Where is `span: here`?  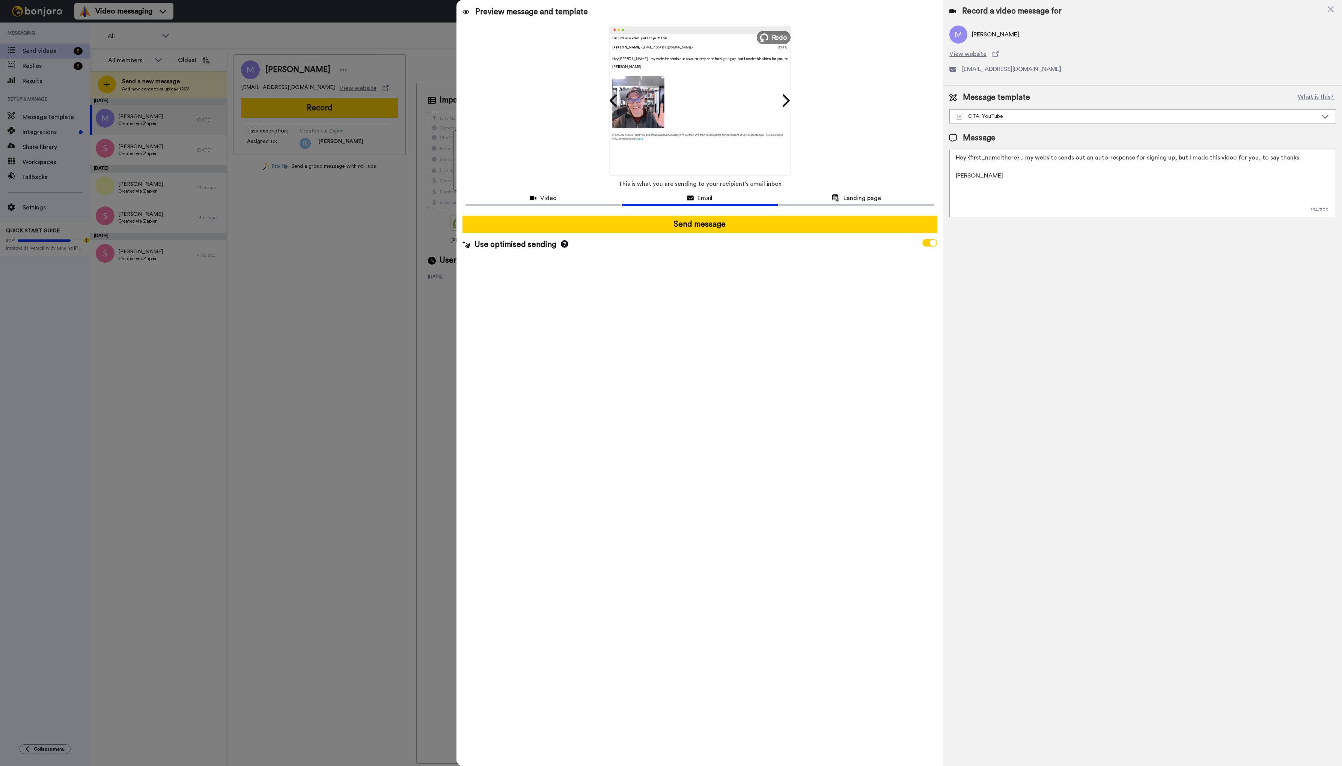 span: here is located at coordinates (639, 138).